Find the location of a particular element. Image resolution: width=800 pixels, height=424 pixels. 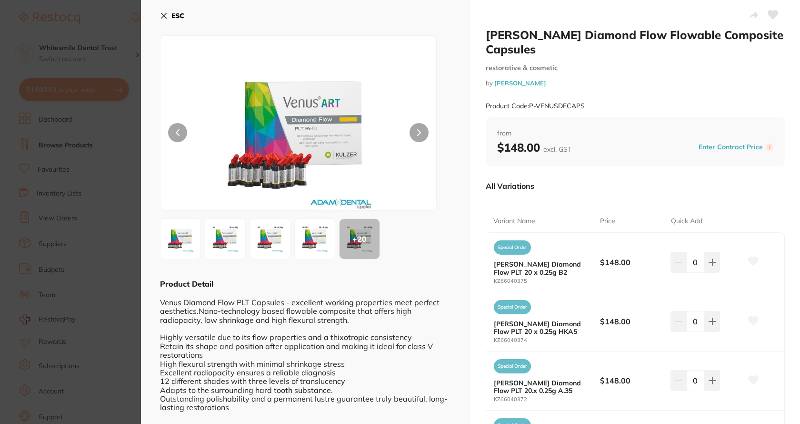

p: Quick Add is located at coordinates (687, 221).